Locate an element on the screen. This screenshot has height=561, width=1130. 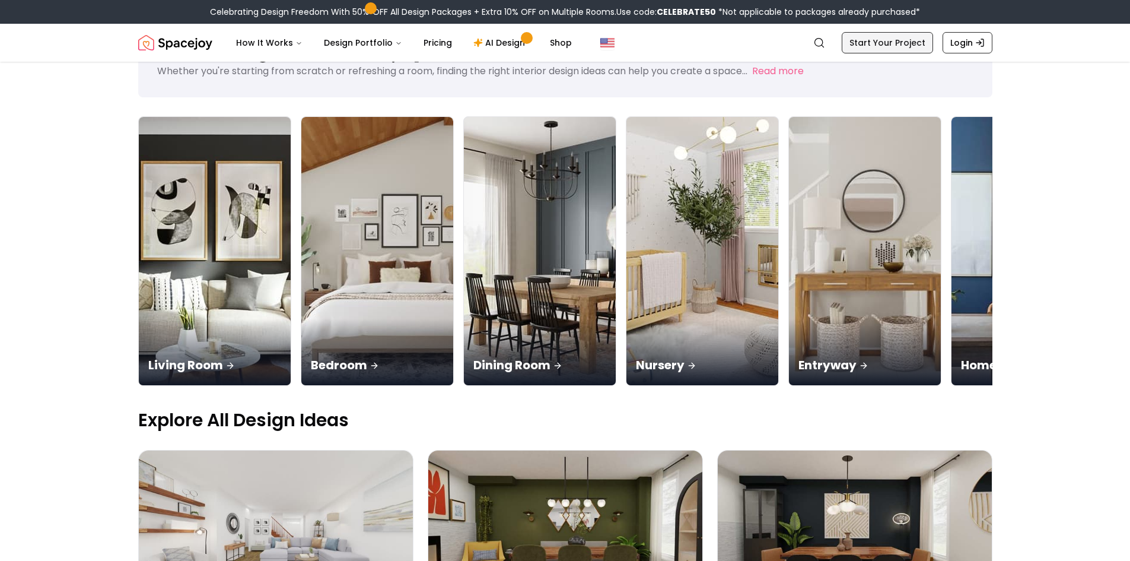
a: Start Your Project is located at coordinates (887, 43).